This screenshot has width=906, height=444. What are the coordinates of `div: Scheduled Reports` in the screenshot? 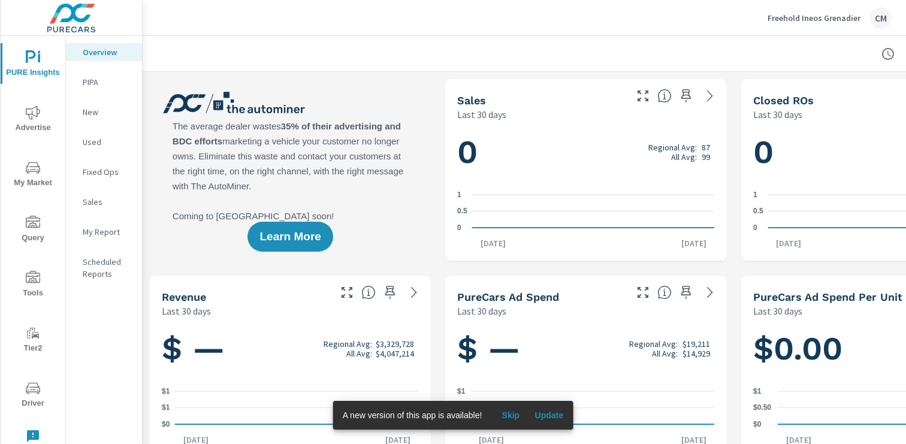 It's located at (104, 268).